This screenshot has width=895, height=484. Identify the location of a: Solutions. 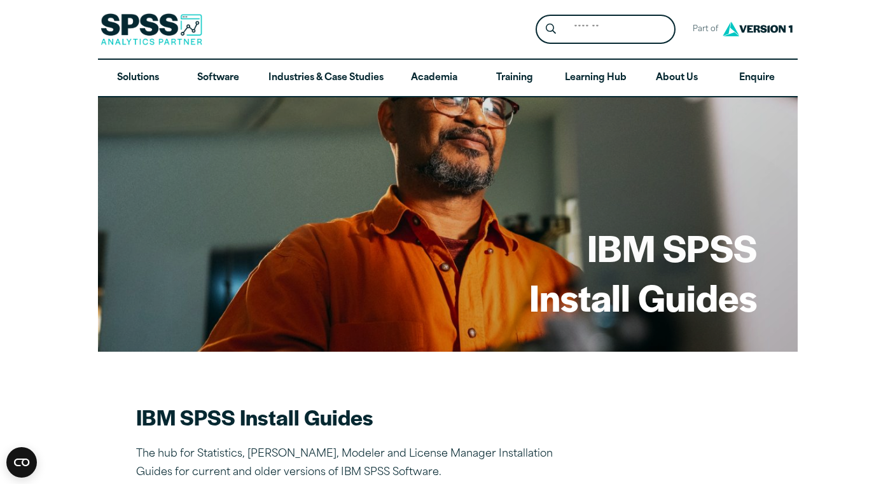
(138, 78).